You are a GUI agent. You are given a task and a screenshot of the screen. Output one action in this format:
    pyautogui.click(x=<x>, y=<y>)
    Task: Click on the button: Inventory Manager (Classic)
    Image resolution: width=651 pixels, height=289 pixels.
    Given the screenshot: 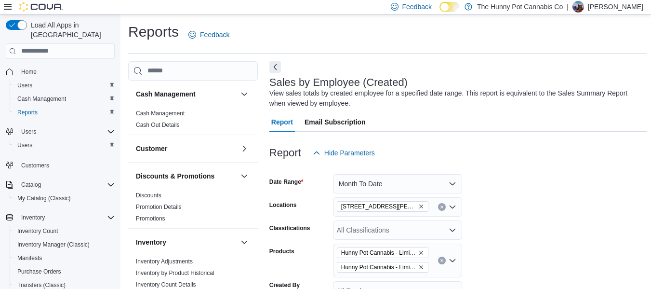 What is the action you would take?
    pyautogui.click(x=64, y=244)
    